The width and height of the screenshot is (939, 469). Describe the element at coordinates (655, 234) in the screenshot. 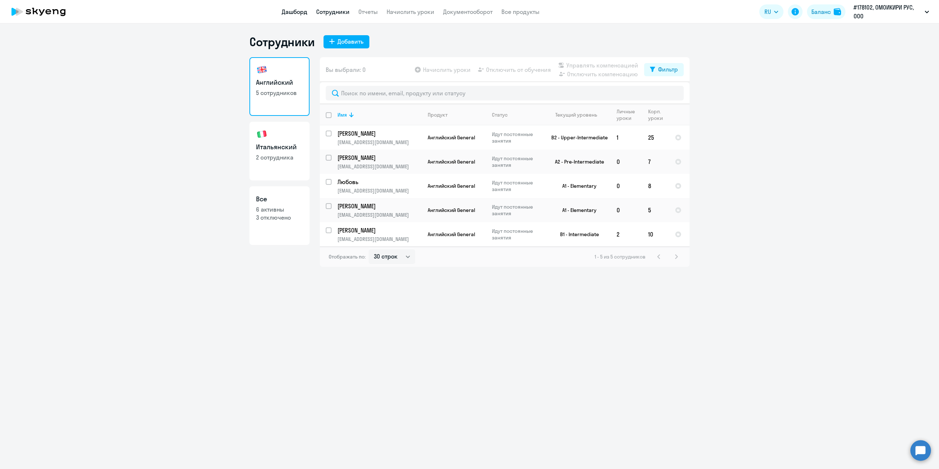

I see `td: 10` at that location.